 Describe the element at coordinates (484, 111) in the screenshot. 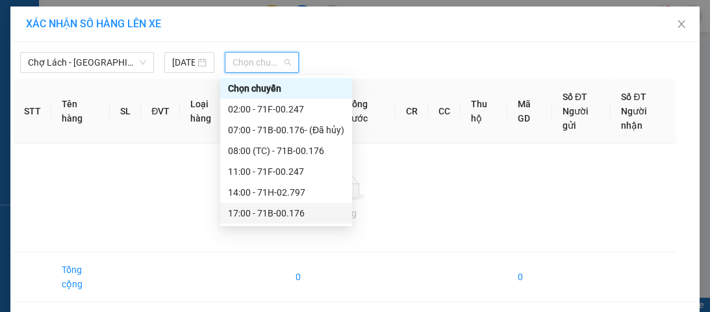

I see `th: Thu hộ` at that location.